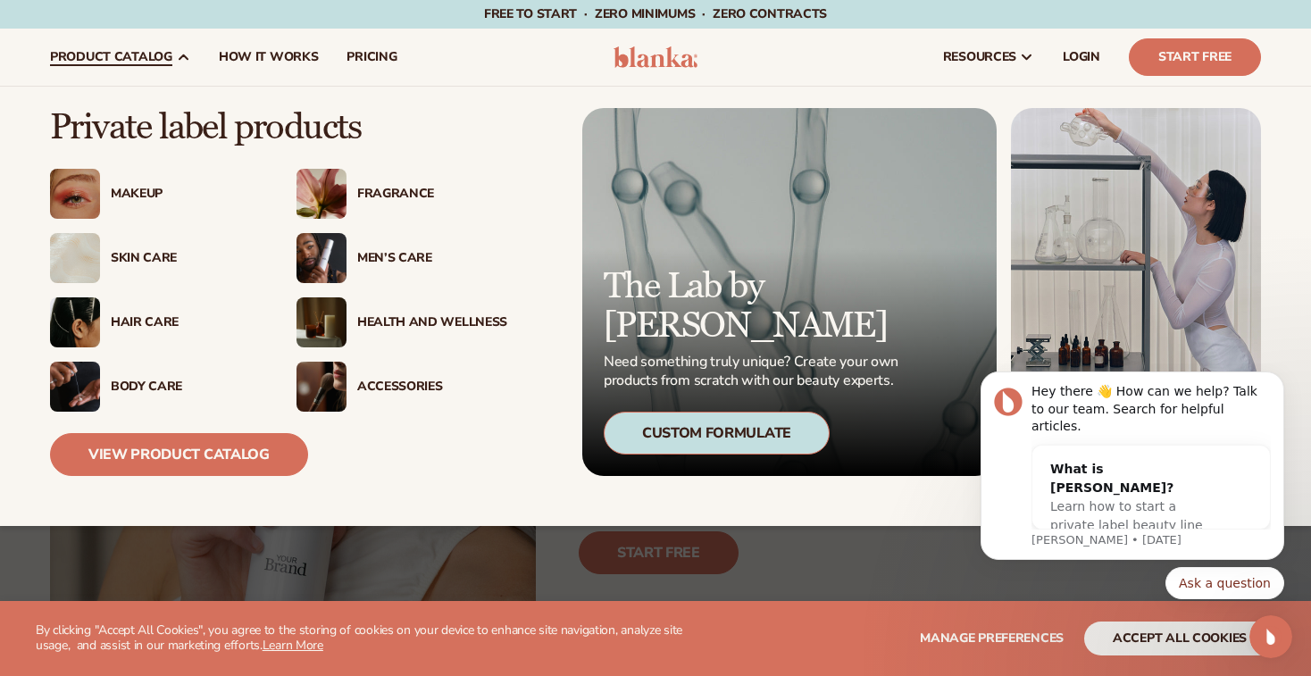  What do you see at coordinates (155, 194) in the screenshot?
I see `a: Female with glitter eye makeup. Makeup` at bounding box center [155, 194].